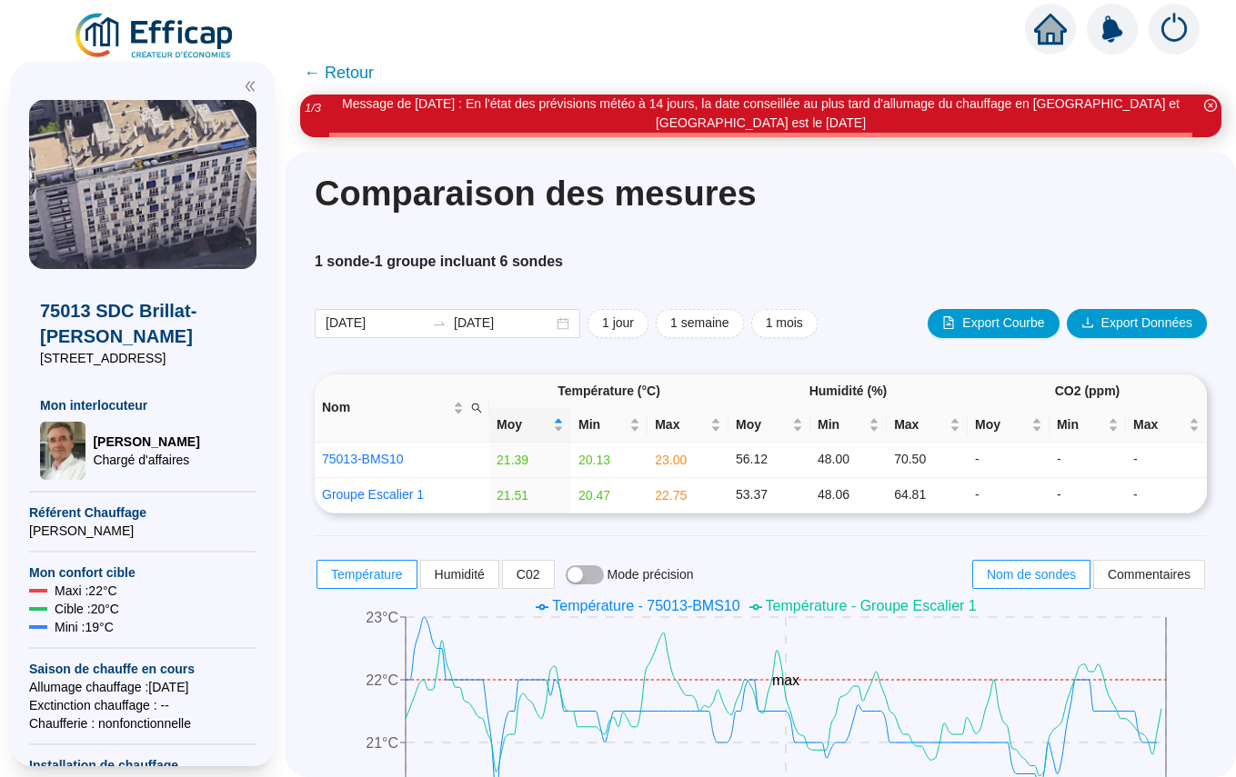 The image size is (1236, 777). Describe the element at coordinates (512, 496) in the screenshot. I see `span: 21.51` at that location.